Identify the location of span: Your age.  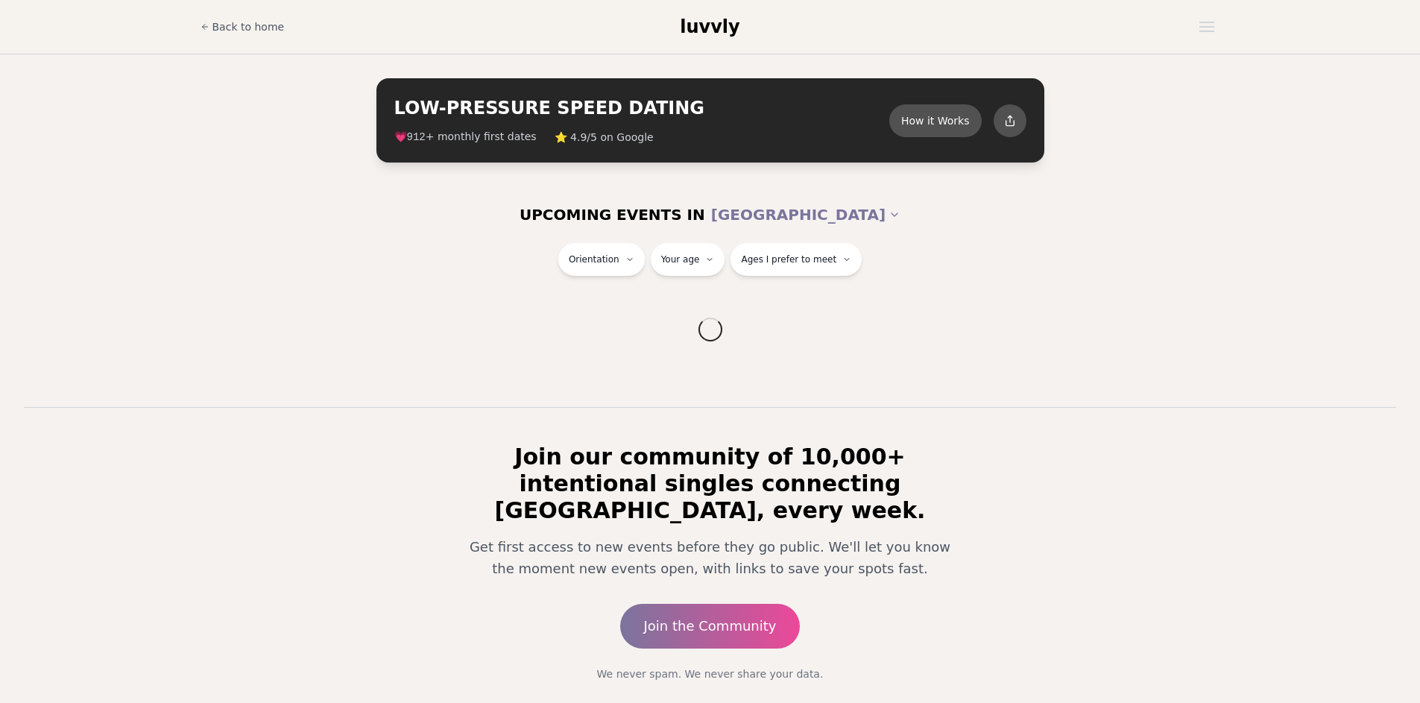
(681, 259).